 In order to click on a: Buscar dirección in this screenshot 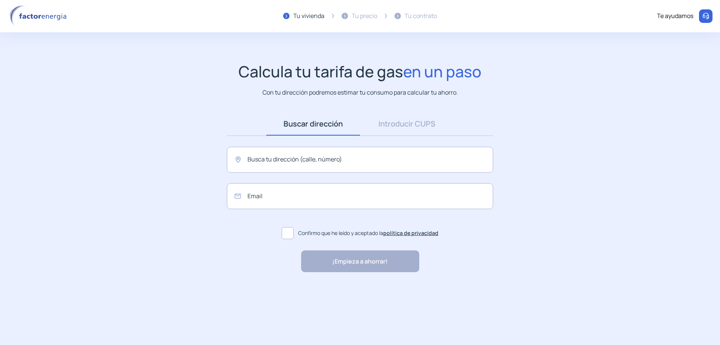, I will do `click(313, 124)`.